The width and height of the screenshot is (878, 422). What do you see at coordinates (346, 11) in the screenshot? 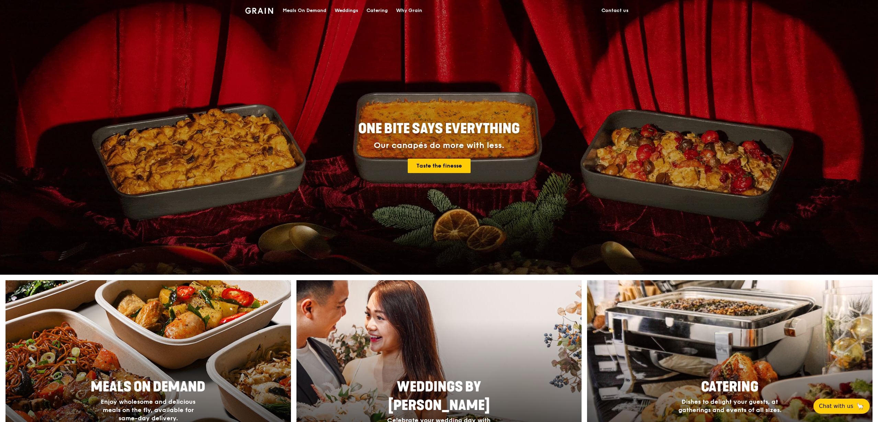
I see `a: Weddings` at bounding box center [346, 11].